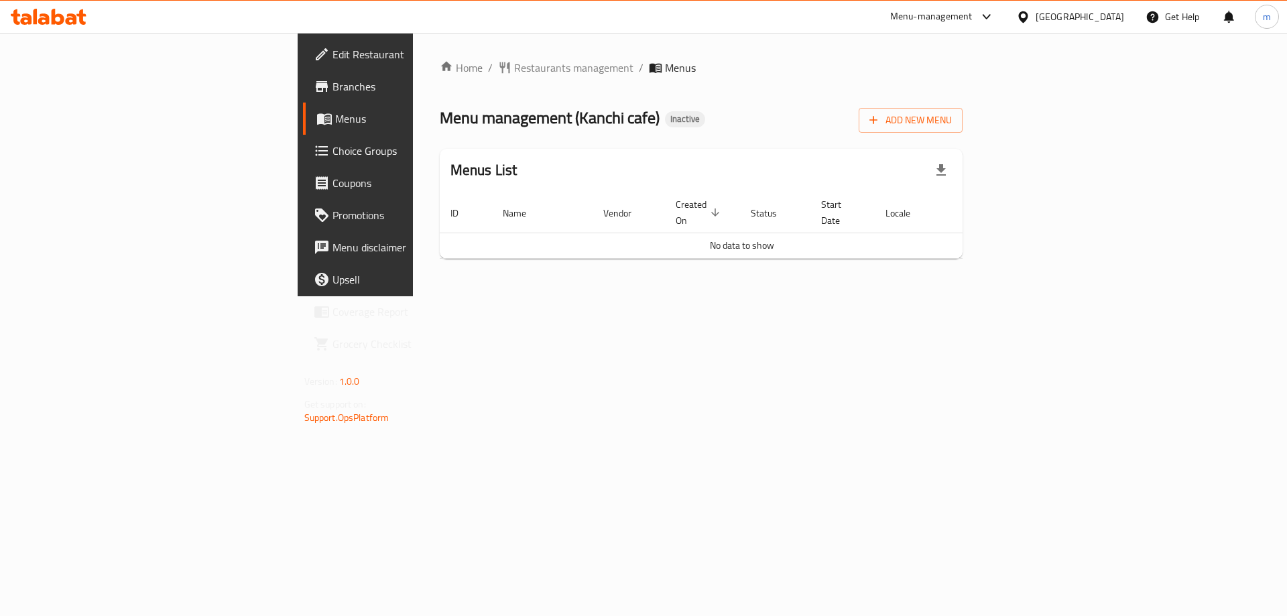  What do you see at coordinates (335, 404) in the screenshot?
I see `span: Get support on:` at bounding box center [335, 404].